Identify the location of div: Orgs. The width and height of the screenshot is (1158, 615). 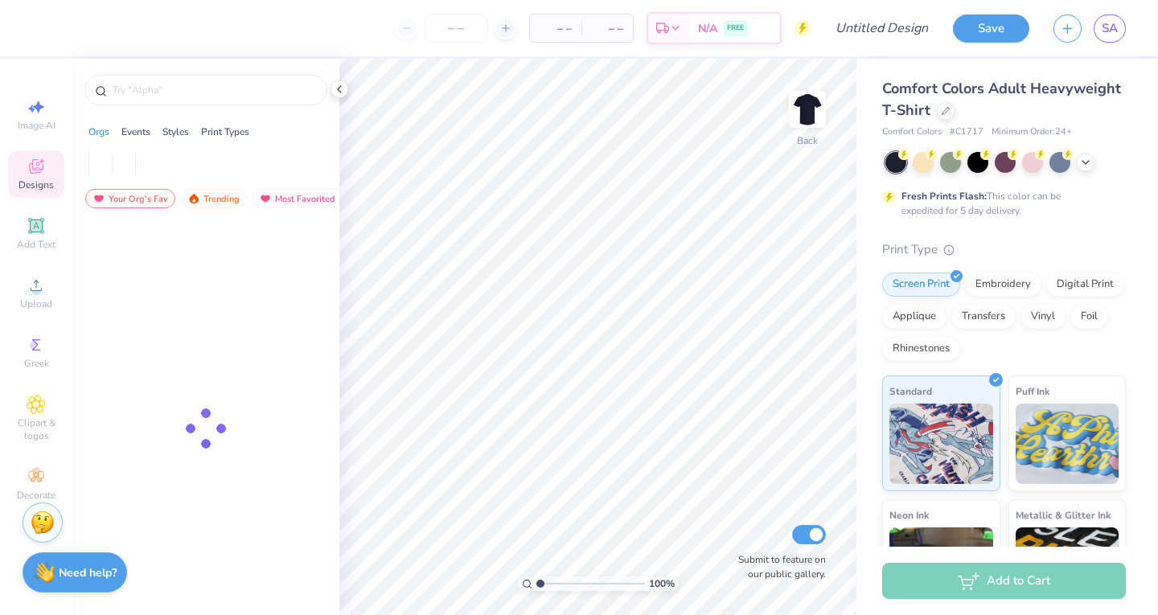
(99, 132).